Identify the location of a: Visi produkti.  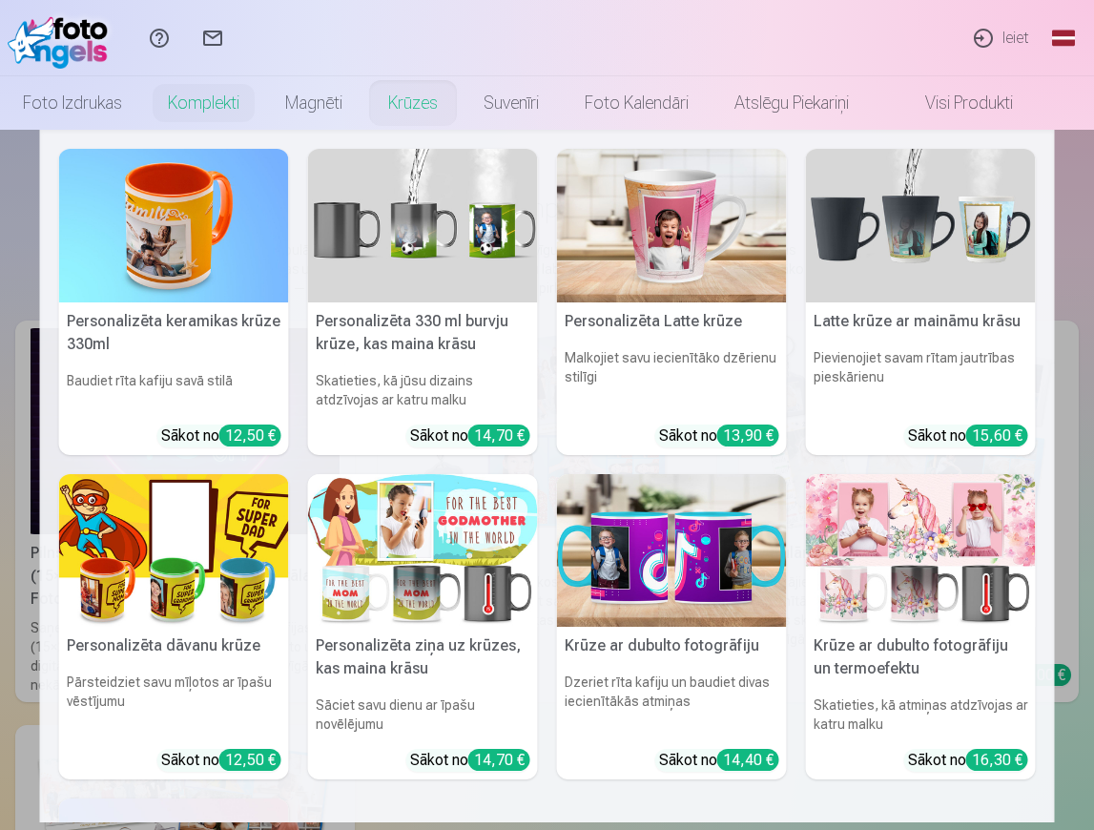
(954, 103).